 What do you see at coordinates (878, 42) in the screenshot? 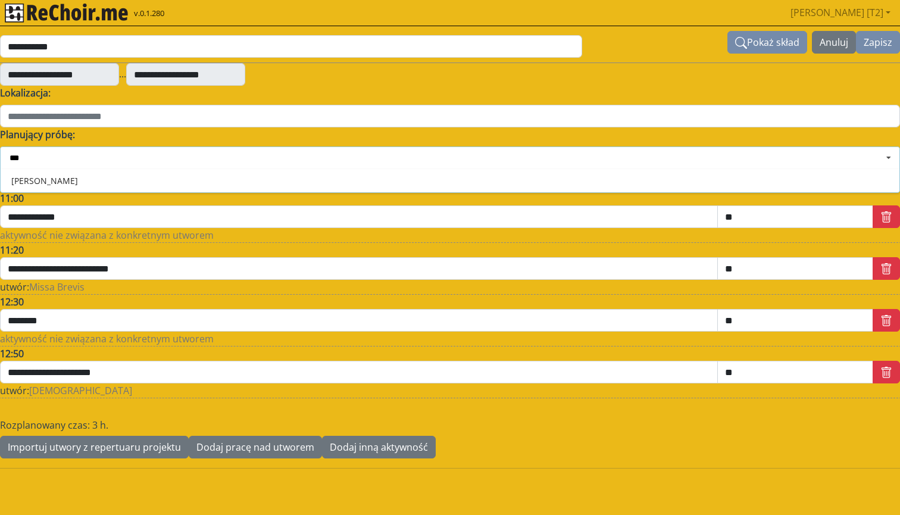
I see `button: Zapisz` at bounding box center [878, 42].